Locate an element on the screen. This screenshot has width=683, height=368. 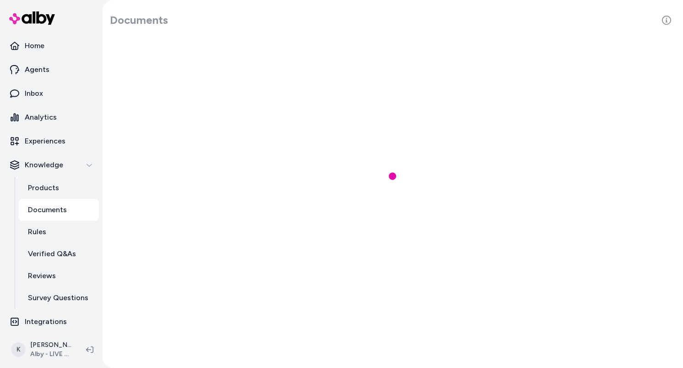
img: alby Logo is located at coordinates (32, 18).